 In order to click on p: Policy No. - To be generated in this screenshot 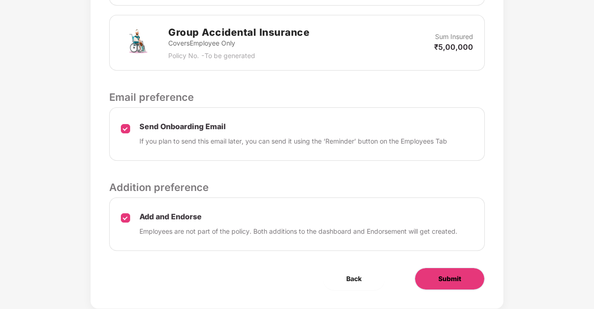, I will do `click(239, 56)`.